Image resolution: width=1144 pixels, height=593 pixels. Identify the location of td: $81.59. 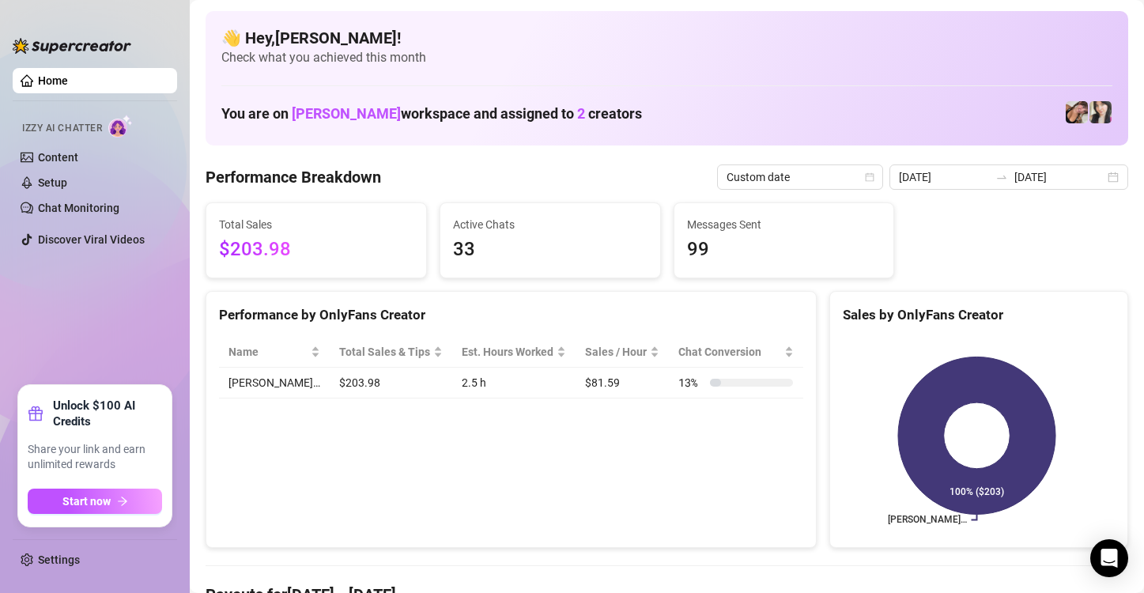
(622, 383).